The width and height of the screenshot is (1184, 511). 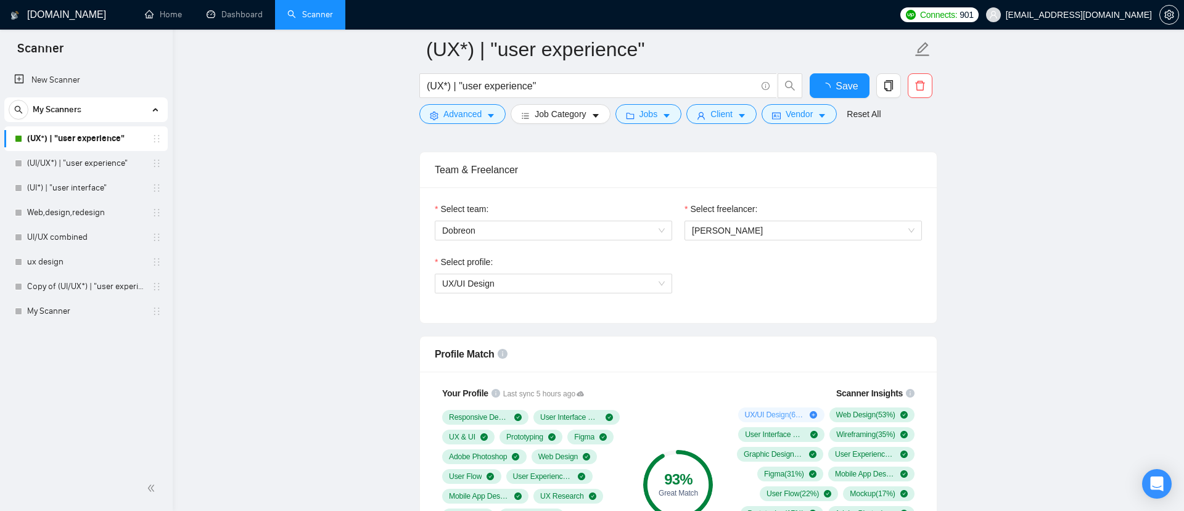 What do you see at coordinates (40, 52) in the screenshot?
I see `span: Scanner` at bounding box center [40, 52].